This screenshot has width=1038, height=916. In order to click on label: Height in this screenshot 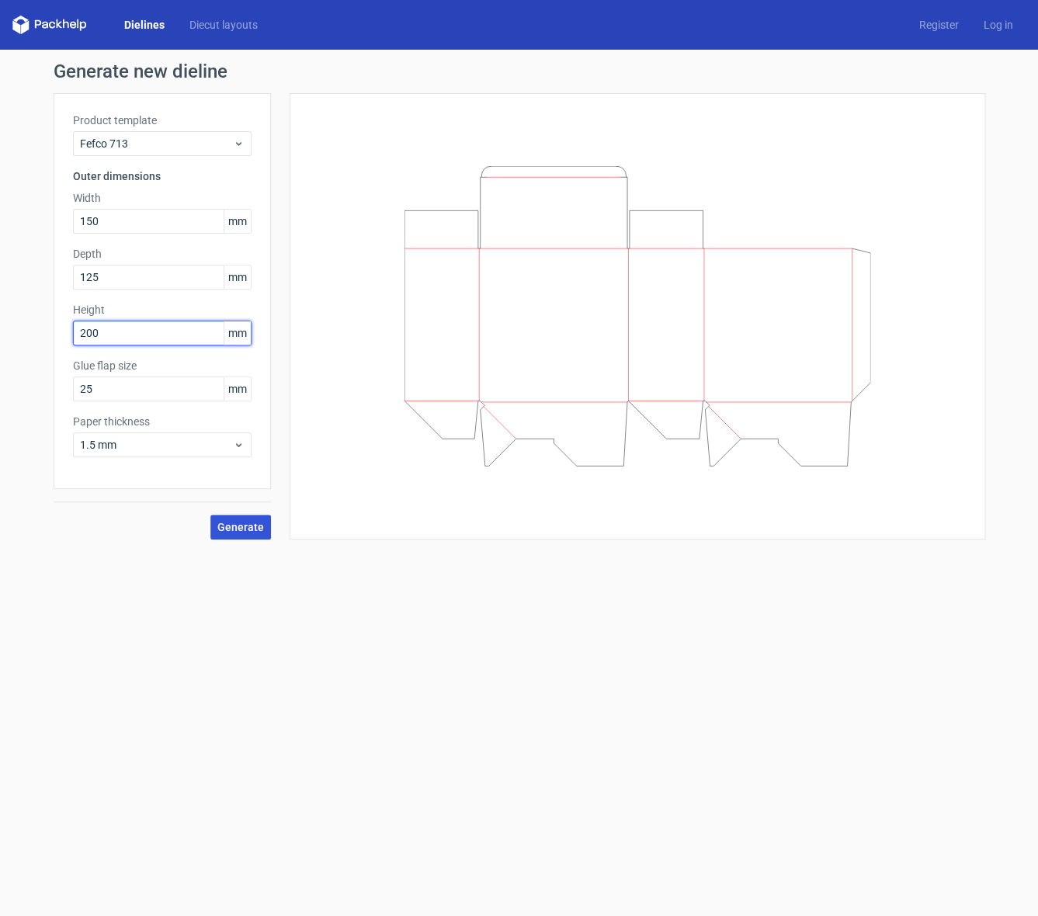, I will do `click(162, 310)`.